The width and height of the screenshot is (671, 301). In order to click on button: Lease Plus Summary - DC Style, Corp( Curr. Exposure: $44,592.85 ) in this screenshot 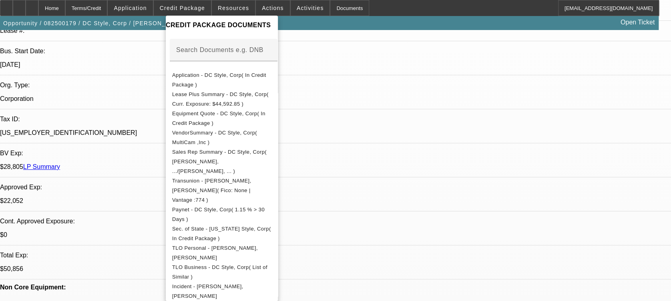, I will do `click(222, 99)`.